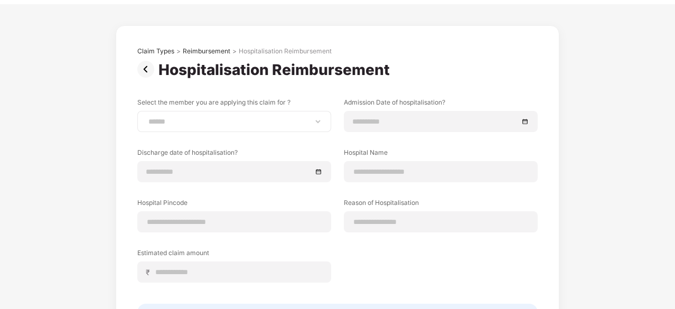 This screenshot has width=675, height=309. What do you see at coordinates (234, 204) in the screenshot?
I see `label: Hospital Pincode` at bounding box center [234, 204].